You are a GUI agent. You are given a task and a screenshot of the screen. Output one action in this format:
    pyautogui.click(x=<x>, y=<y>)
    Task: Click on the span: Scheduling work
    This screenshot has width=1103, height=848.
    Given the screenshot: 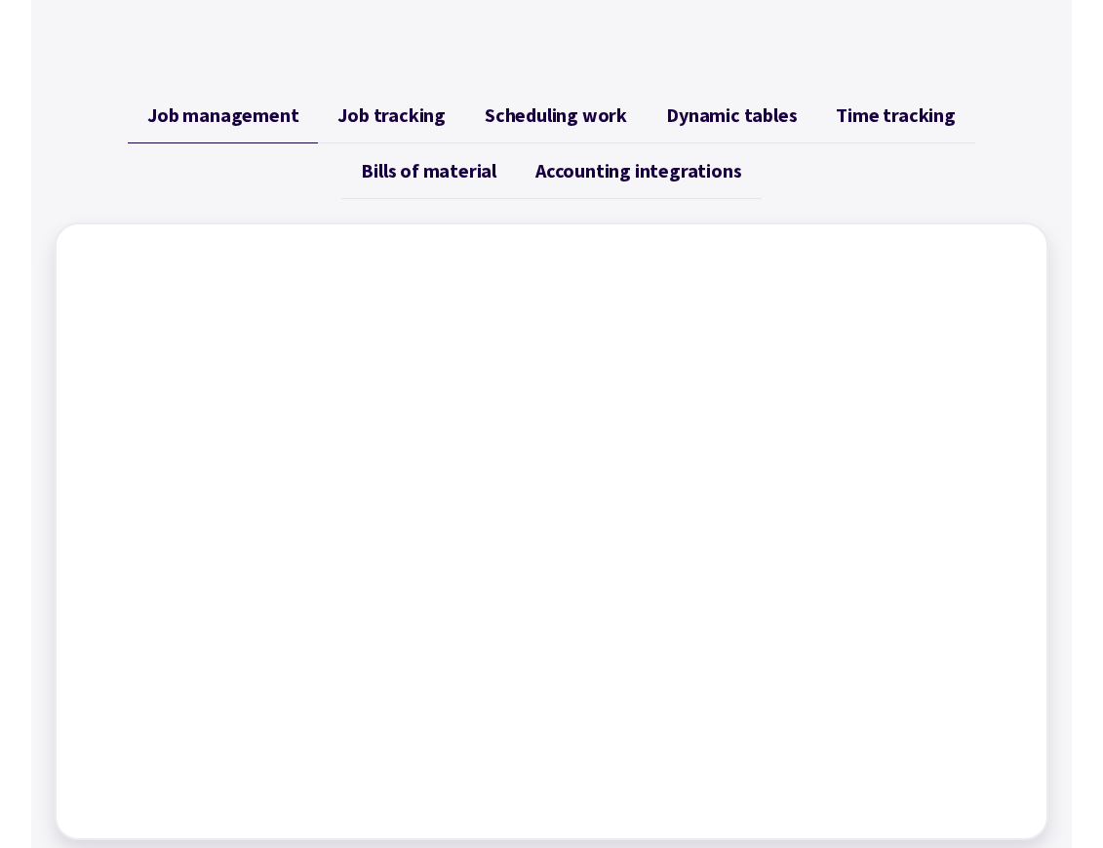 What is the action you would take?
    pyautogui.click(x=556, y=115)
    